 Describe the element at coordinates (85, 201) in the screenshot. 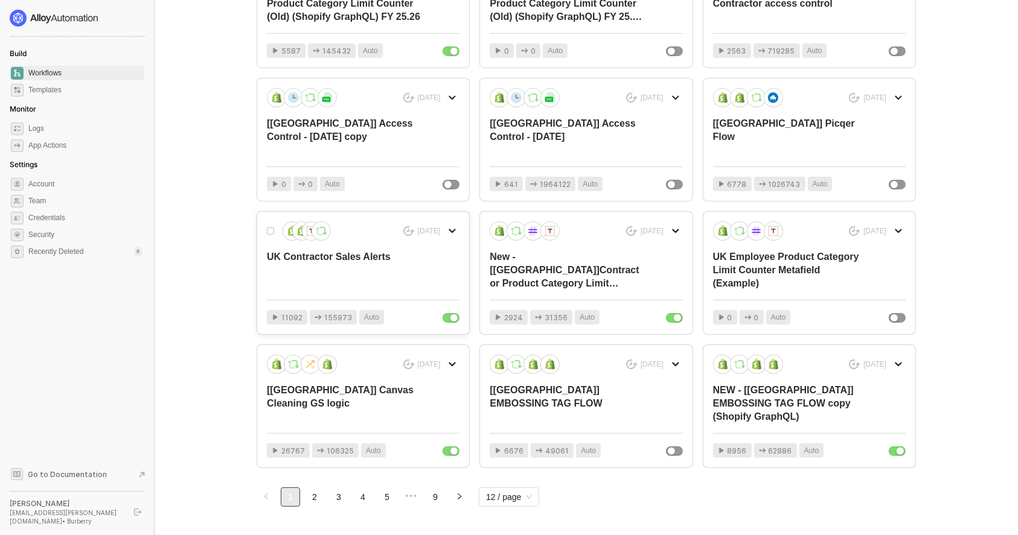

I see `span: Team` at that location.